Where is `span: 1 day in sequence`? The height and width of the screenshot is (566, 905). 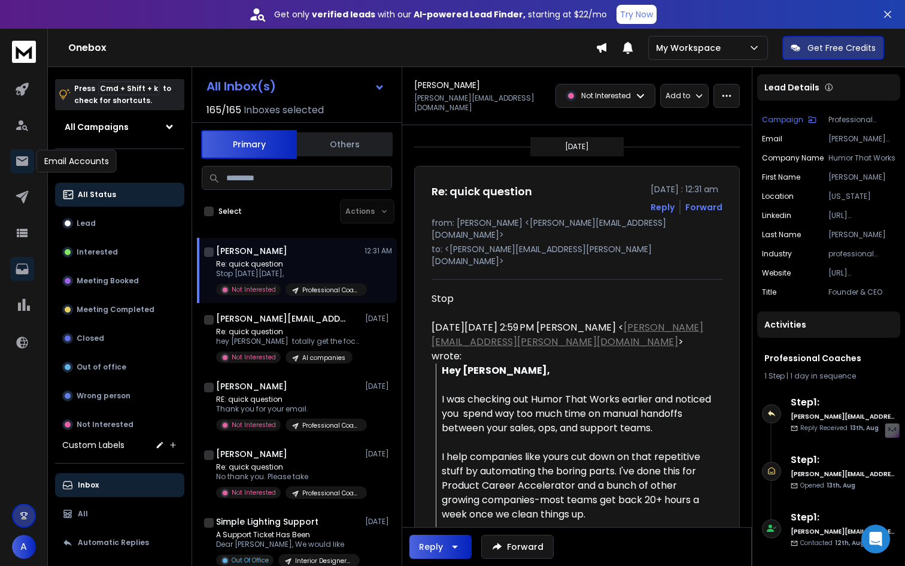 span: 1 day in sequence is located at coordinates (823, 375).